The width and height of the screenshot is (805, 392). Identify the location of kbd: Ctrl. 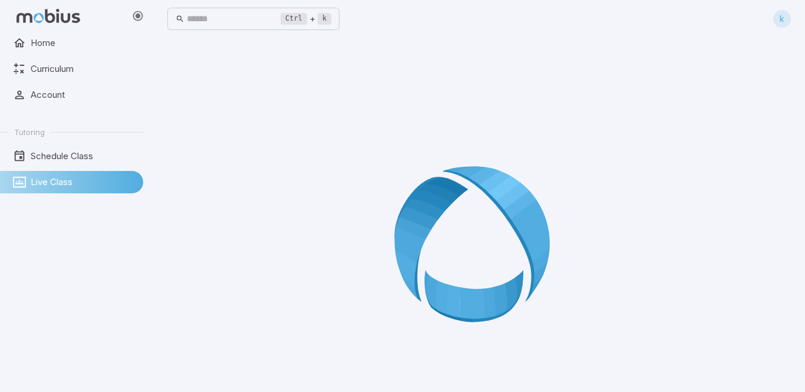
(294, 19).